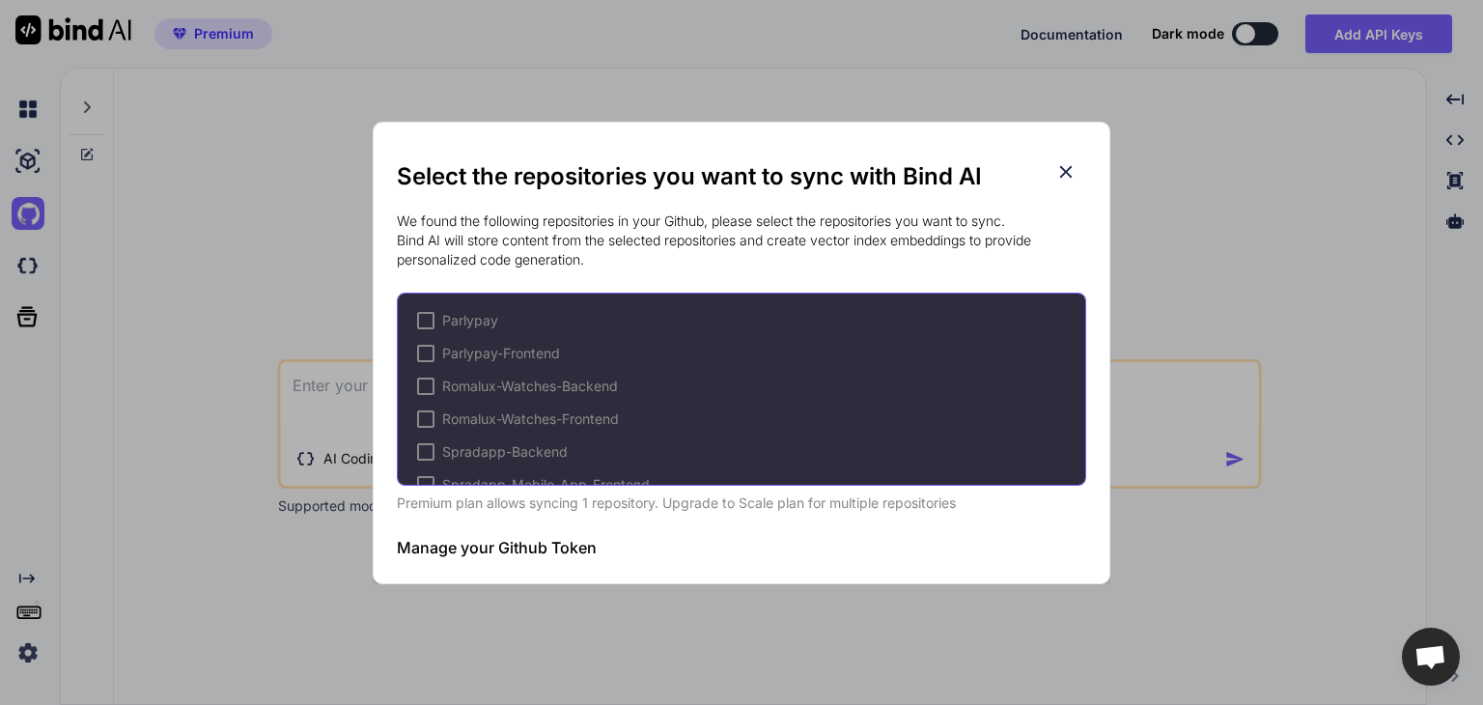 The width and height of the screenshot is (1483, 705). What do you see at coordinates (742, 240) in the screenshot?
I see `p: We found the following repositories in your Github, please select the repositories you want to sy...` at bounding box center [742, 240].